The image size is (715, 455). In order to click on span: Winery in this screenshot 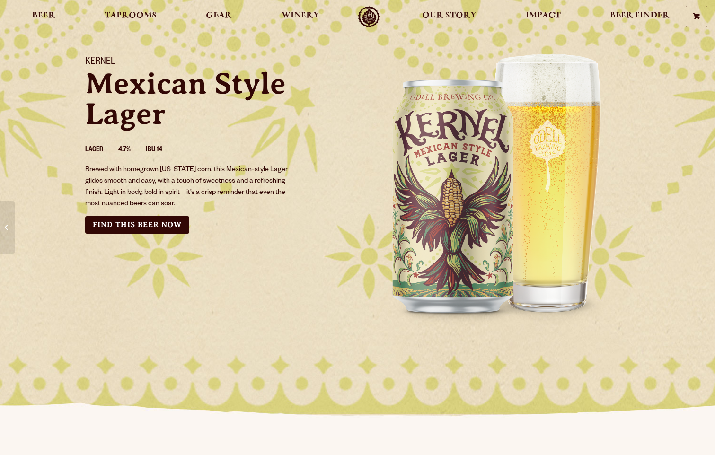, I will do `click(300, 16)`.